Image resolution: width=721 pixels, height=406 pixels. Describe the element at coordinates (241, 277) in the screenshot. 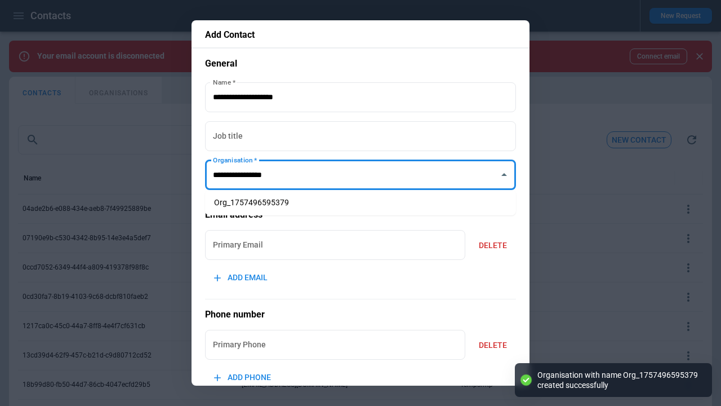

I see `button: ADD EMAIL` at that location.